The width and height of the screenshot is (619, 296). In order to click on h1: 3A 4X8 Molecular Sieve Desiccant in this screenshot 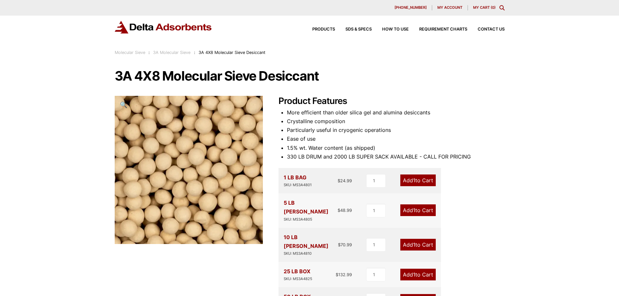, I will do `click(309, 76)`.